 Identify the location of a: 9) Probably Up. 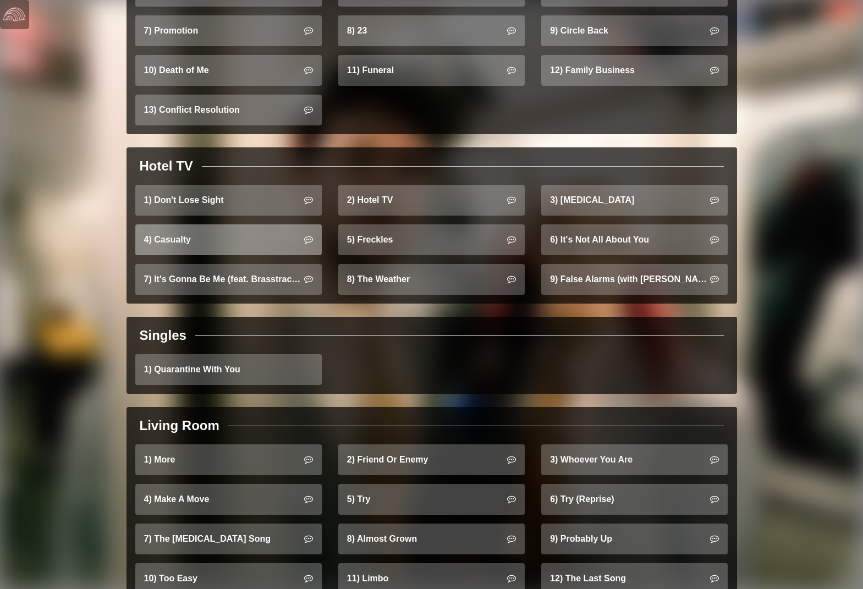
(634, 539).